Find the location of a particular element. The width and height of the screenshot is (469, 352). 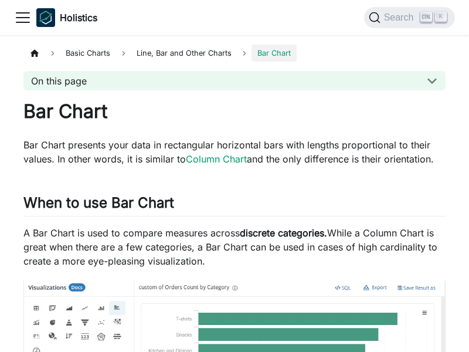

button: On this page is located at coordinates (234, 80).